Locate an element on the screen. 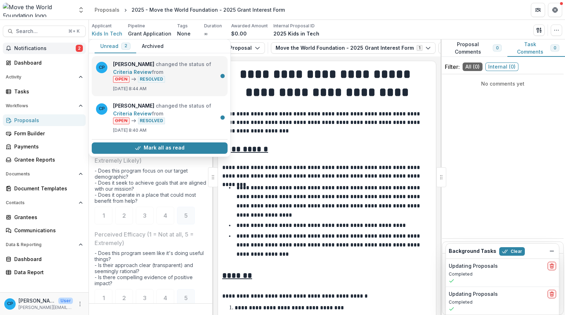  span: Kids In Tech is located at coordinates (107, 33).